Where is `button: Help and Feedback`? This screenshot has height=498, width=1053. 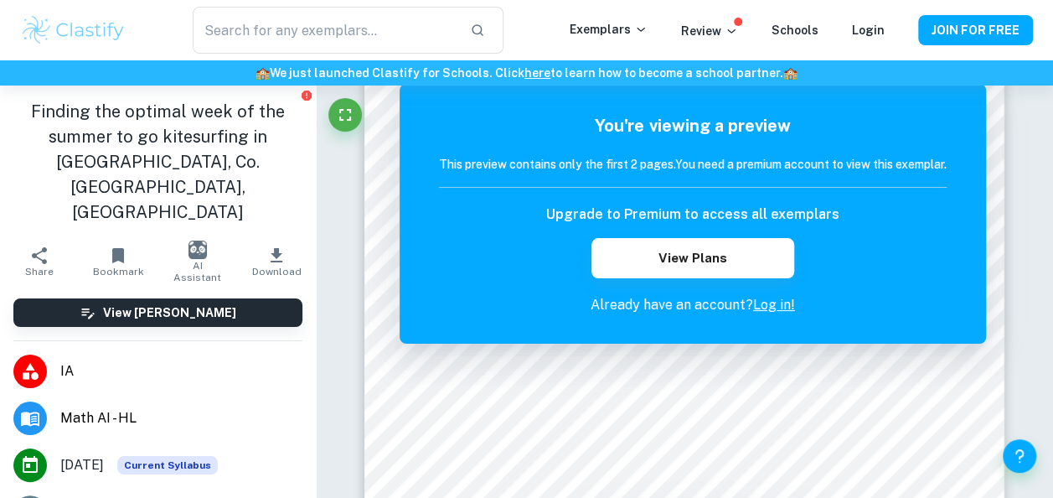 button: Help and Feedback is located at coordinates (1020, 456).